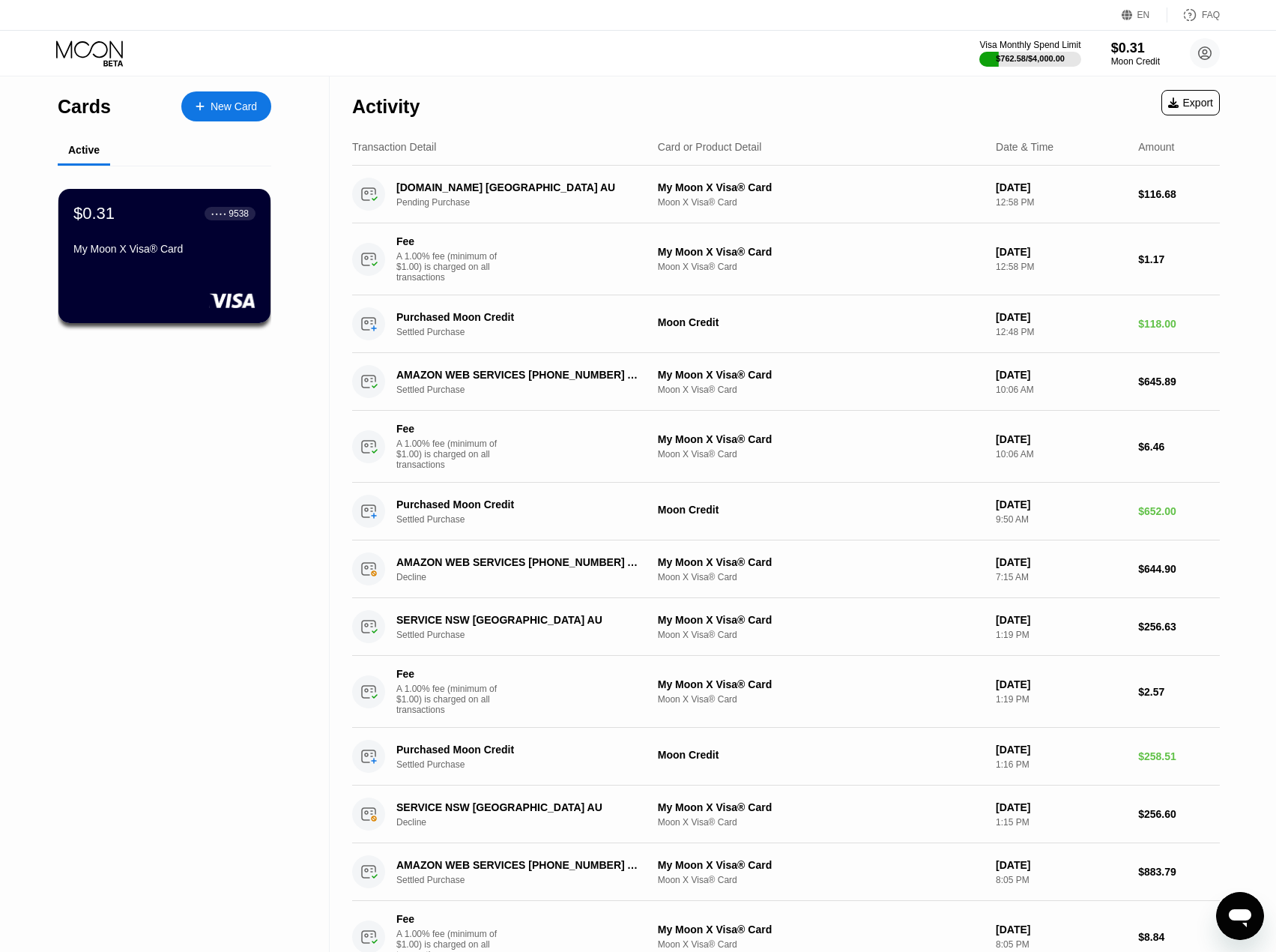 The image size is (1276, 952). Describe the element at coordinates (1179, 259) in the screenshot. I see `div: $1.17` at that location.